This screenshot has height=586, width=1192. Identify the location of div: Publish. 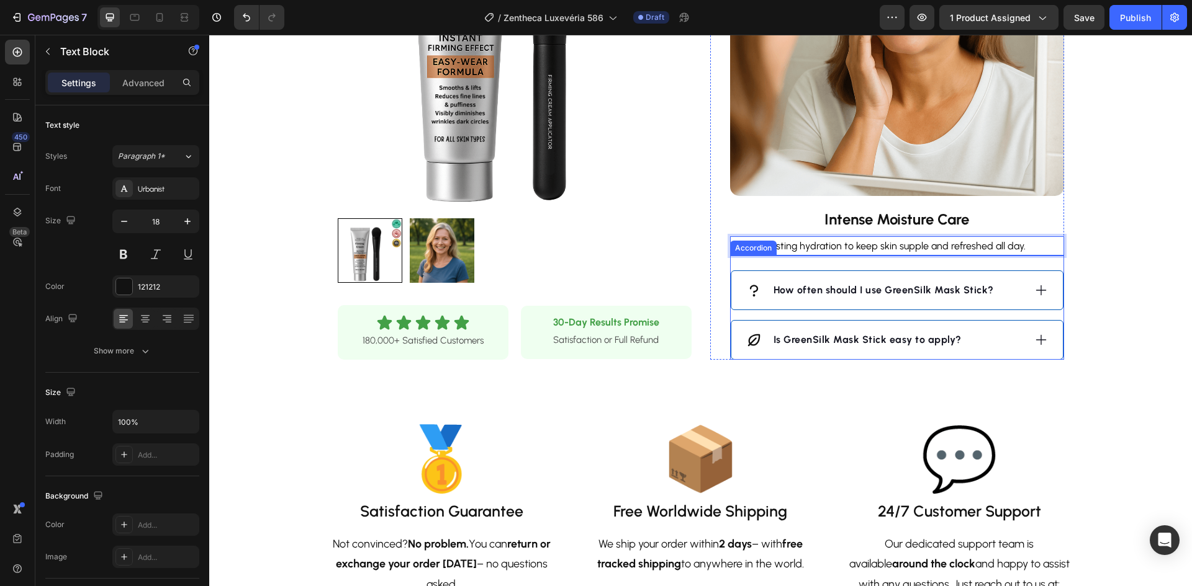
(1135, 17).